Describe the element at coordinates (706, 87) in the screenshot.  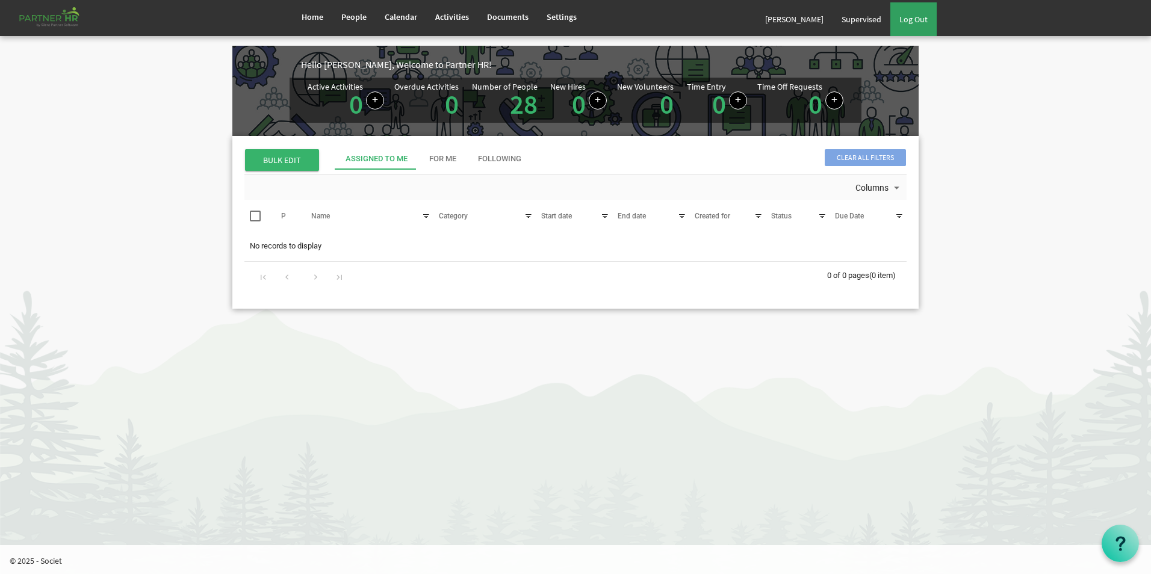
I see `div: Time Entry` at that location.